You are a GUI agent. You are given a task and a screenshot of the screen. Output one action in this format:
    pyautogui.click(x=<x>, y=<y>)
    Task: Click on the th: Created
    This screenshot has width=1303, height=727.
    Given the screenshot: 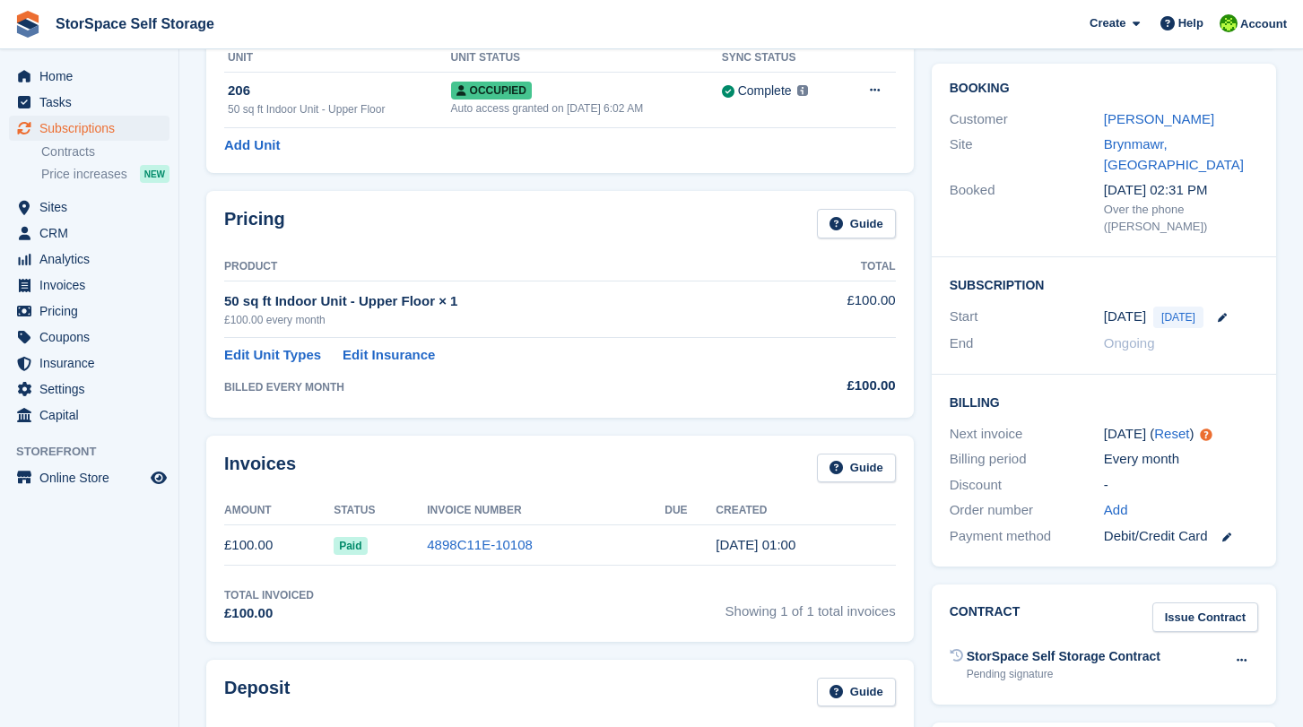 What is the action you would take?
    pyautogui.click(x=805, y=511)
    